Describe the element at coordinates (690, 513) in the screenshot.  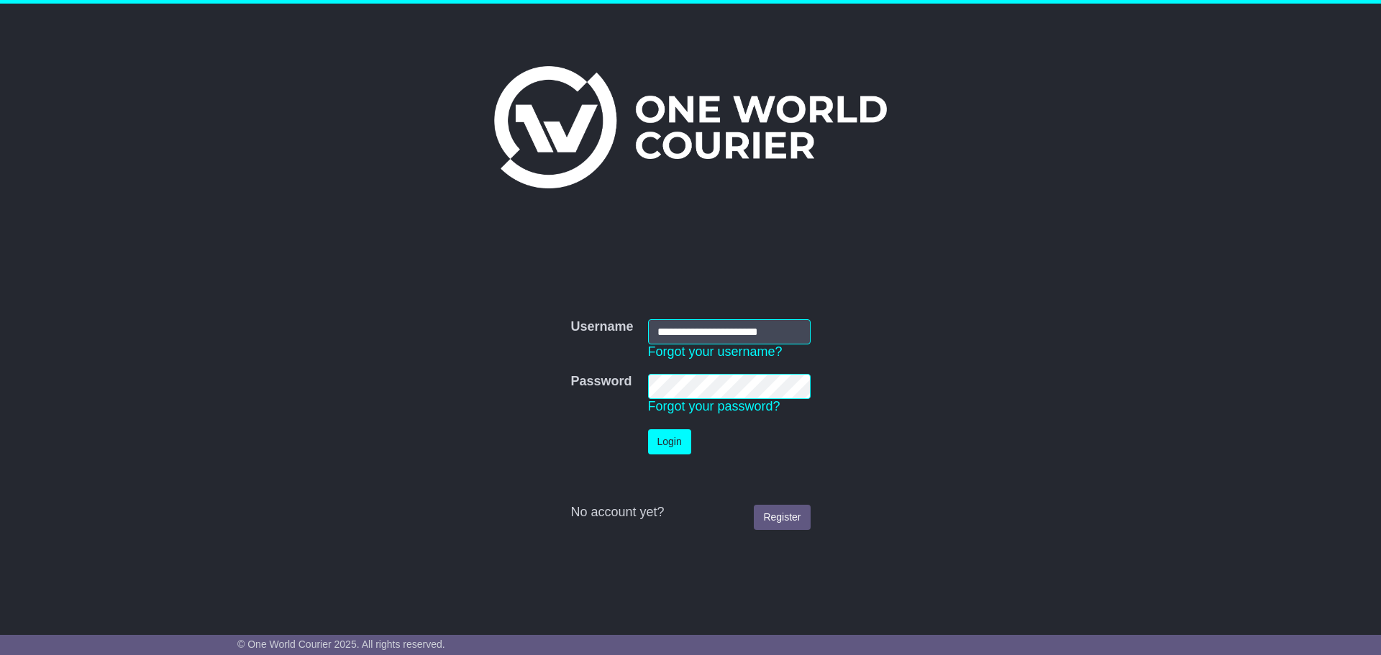
I see `div: No account yet?` at that location.